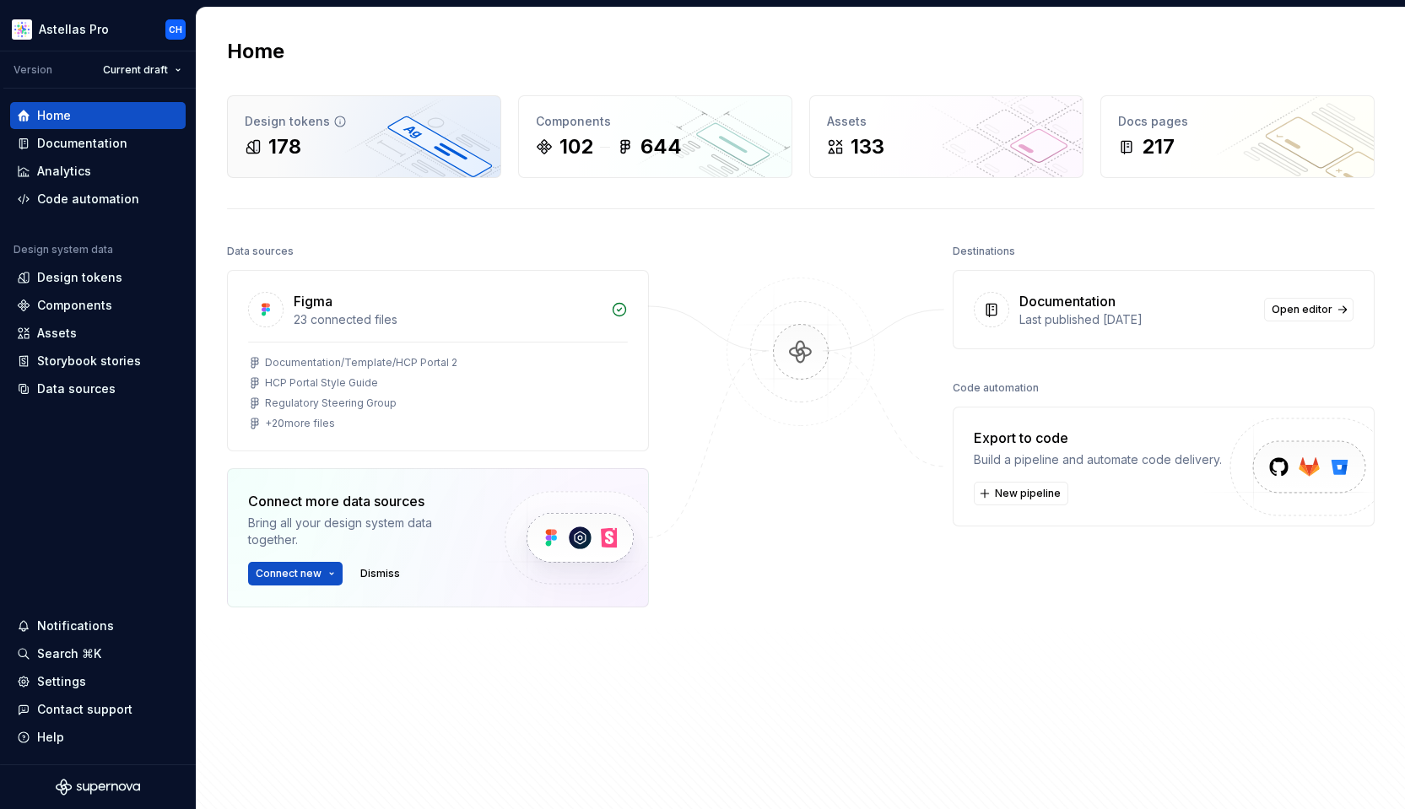  I want to click on div: Docs pages, so click(1237, 122).